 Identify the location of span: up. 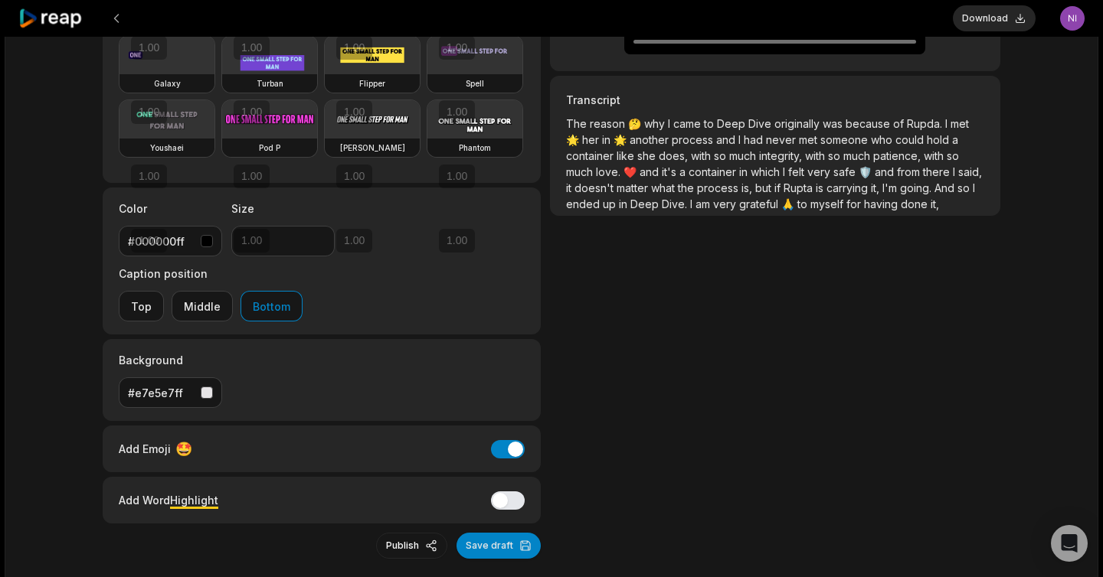
(610, 204).